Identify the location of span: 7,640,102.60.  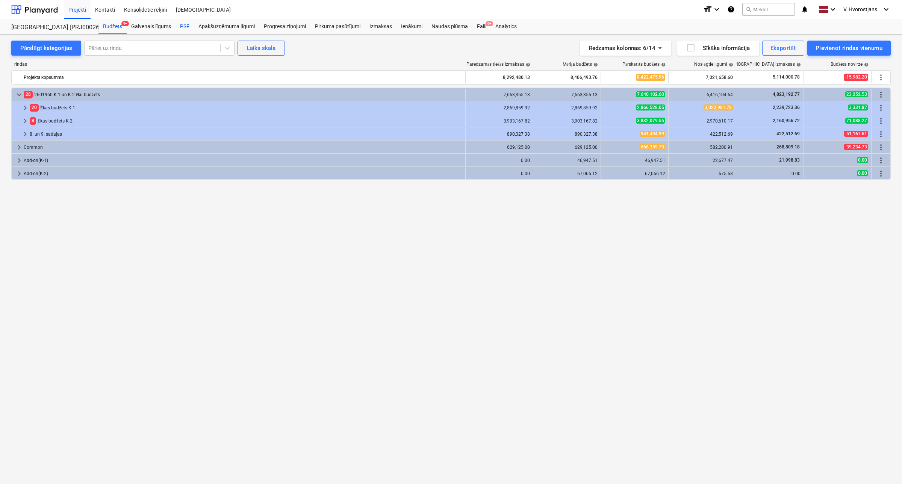
(651, 94).